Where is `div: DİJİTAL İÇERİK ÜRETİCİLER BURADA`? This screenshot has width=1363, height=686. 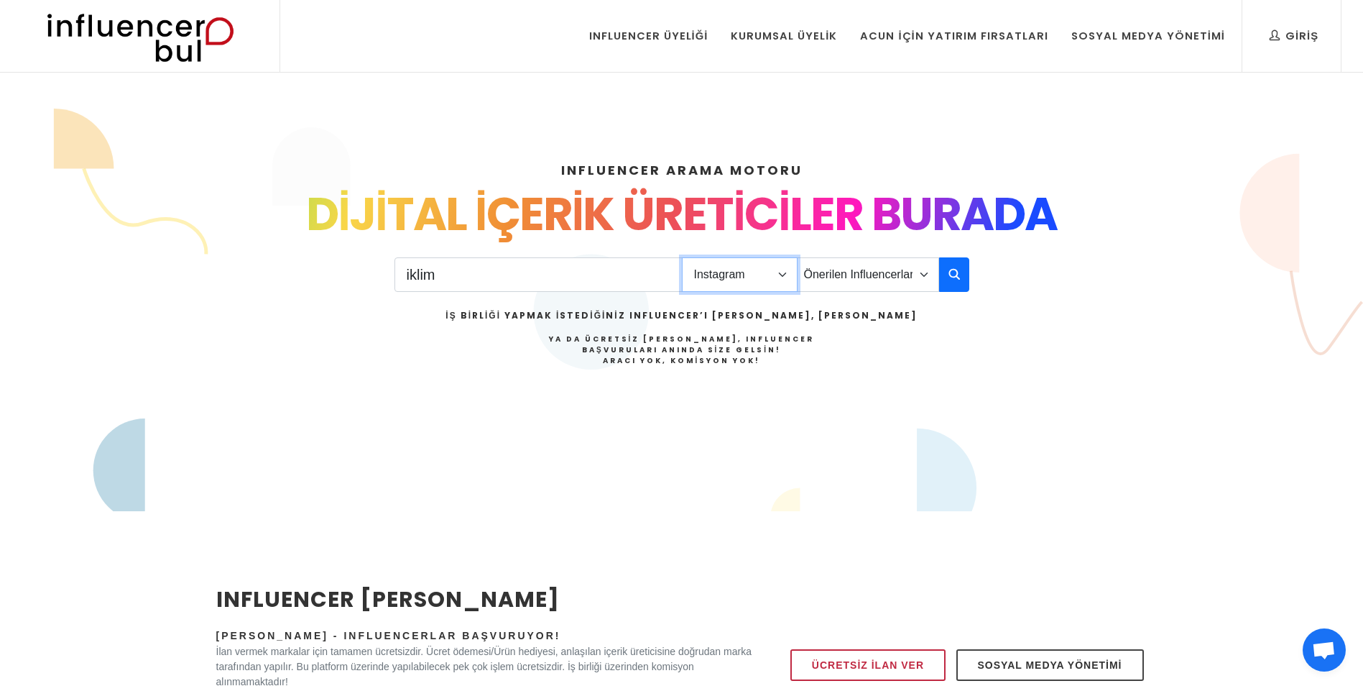 div: DİJİTAL İÇERİK ÜRETİCİLER BURADA is located at coordinates (682, 214).